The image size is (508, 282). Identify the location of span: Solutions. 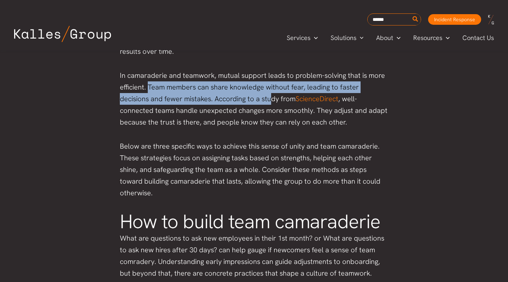
(343, 38).